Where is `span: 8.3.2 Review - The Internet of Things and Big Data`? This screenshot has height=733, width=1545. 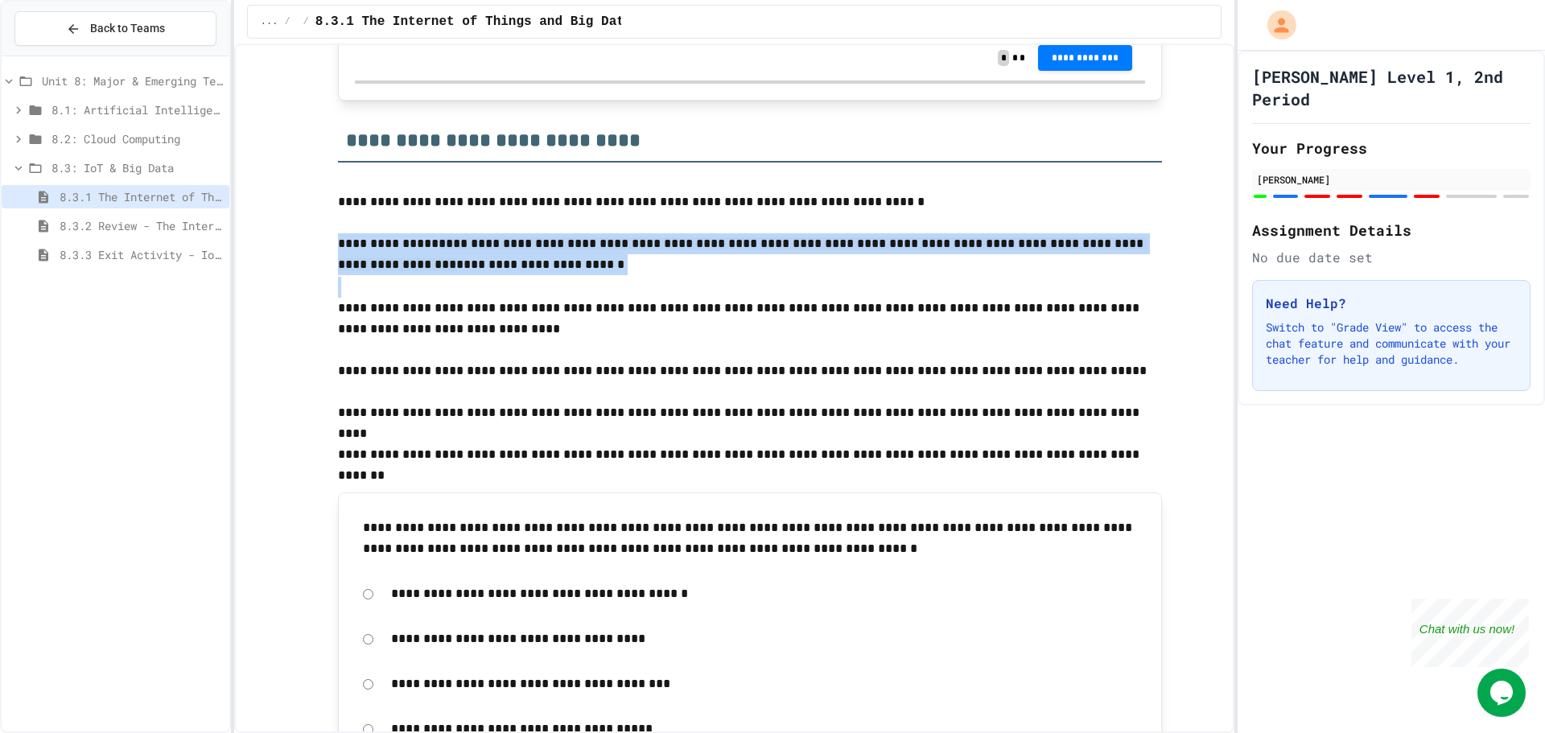 span: 8.3.2 Review - The Internet of Things and Big Data is located at coordinates (141, 225).